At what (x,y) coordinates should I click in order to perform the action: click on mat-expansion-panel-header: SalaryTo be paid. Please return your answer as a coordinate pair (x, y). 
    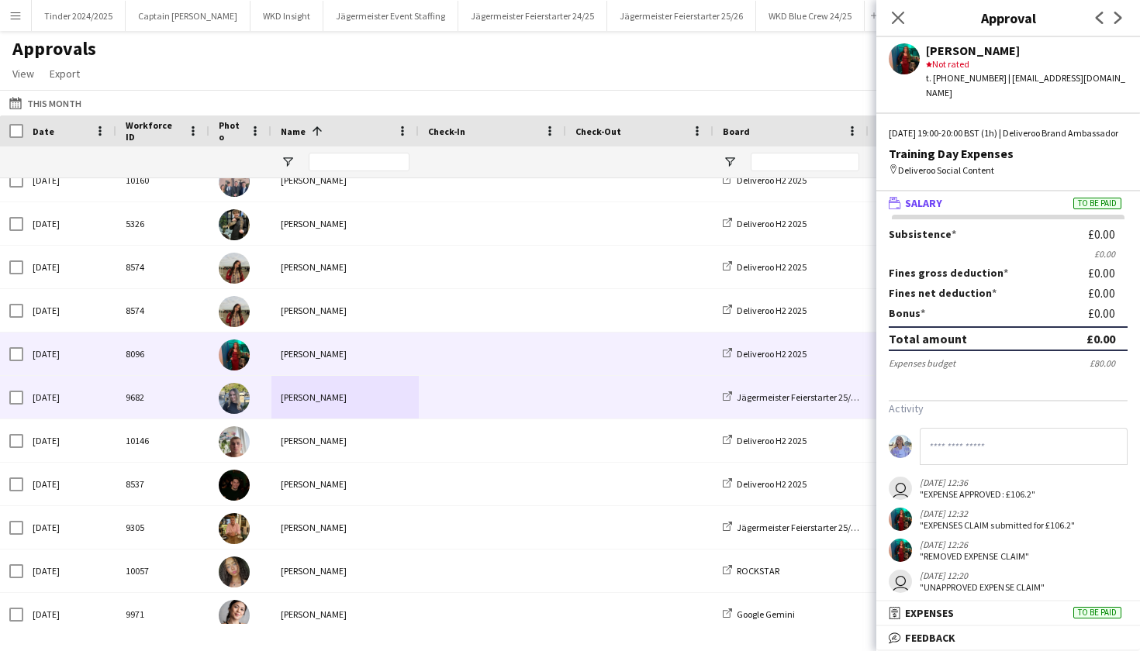
    Looking at the image, I should click on (1008, 203).